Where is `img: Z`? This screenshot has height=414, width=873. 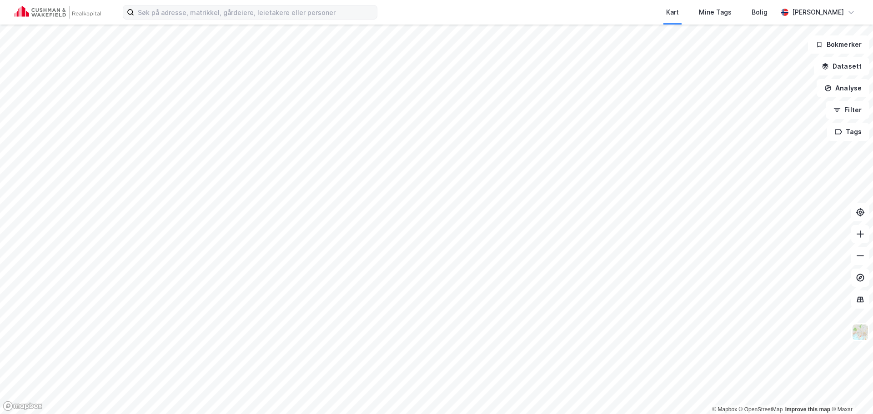
img: Z is located at coordinates (860, 332).